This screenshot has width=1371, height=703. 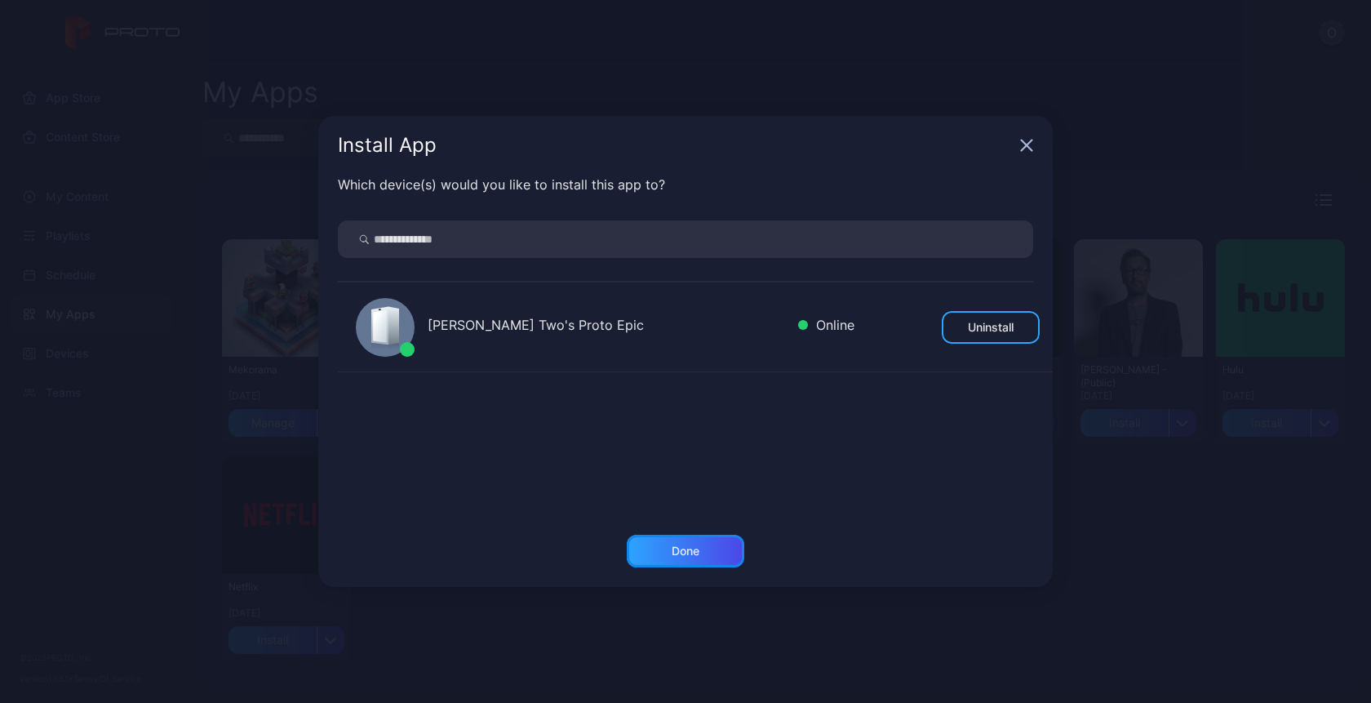 I want to click on button: Uninstall, so click(x=991, y=327).